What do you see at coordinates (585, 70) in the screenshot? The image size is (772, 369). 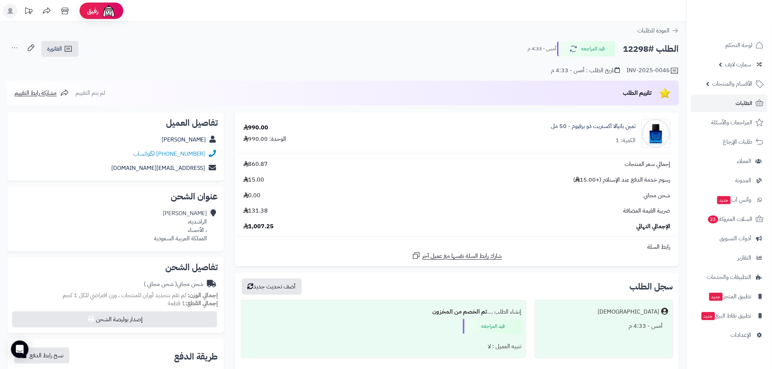 I see `div: تاريخ الطلب : أمس - 4:33 م` at bounding box center [585, 70].